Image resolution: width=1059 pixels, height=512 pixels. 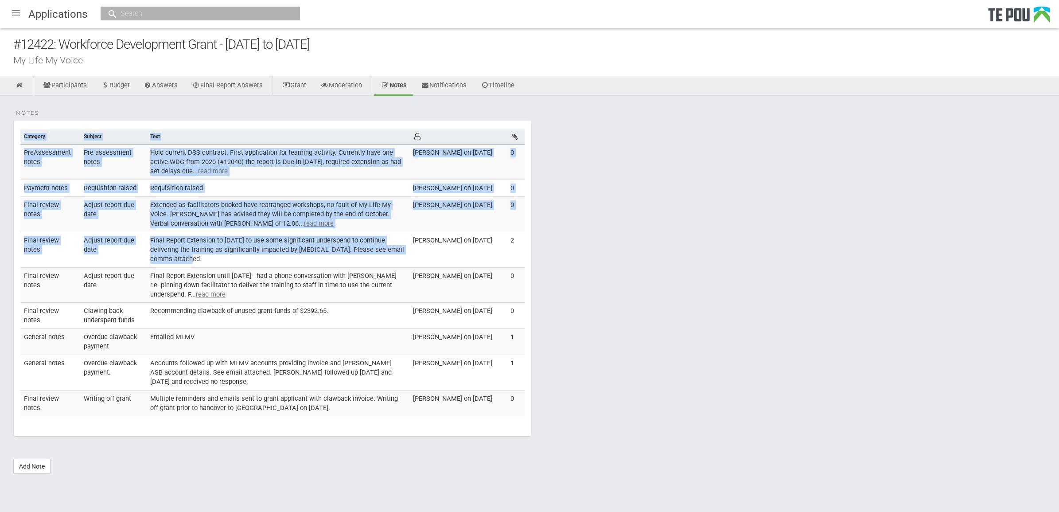 What do you see at coordinates (278, 315) in the screenshot?
I see `td: Recommending clawback of unused grant funds of $2392.65.` at bounding box center [278, 315].